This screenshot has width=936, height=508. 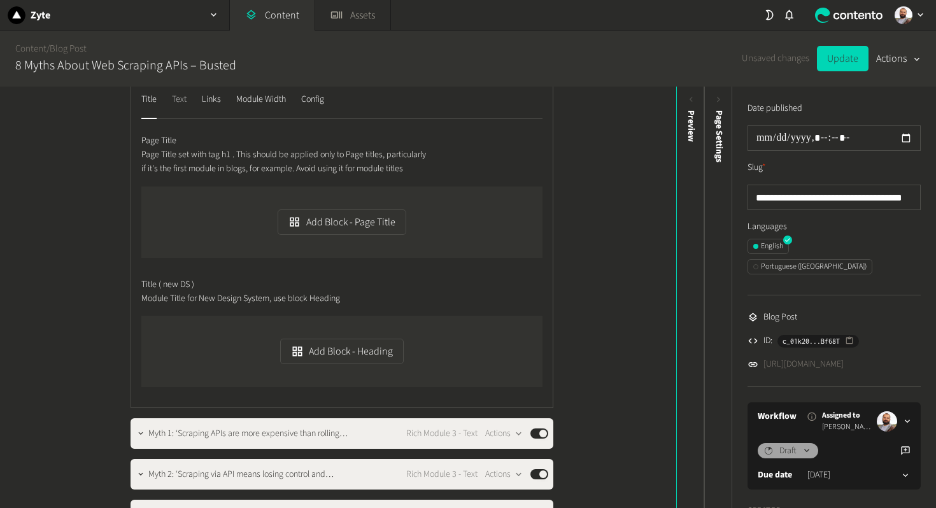 I want to click on span: Unsaved changes, so click(x=776, y=59).